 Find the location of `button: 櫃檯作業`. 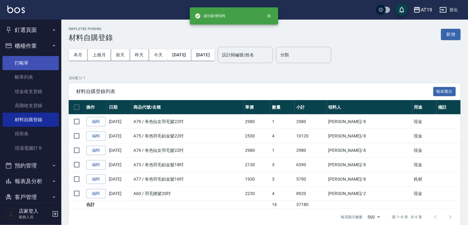

button: 櫃檯作業 is located at coordinates (31, 46).